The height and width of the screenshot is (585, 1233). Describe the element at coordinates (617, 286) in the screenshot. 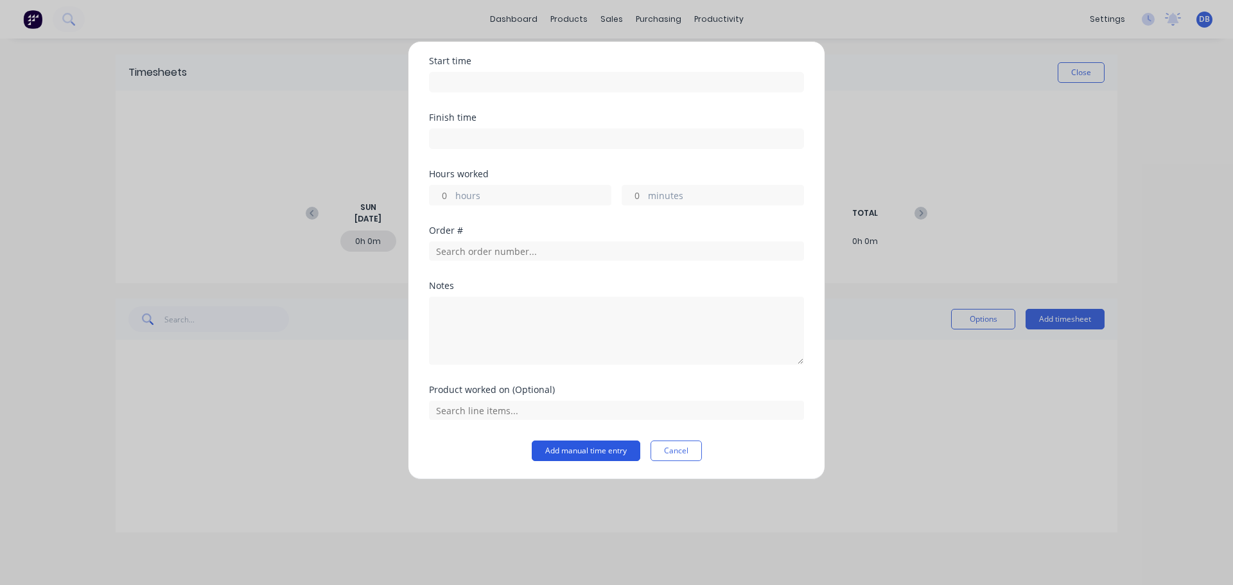

I see `div: Notes` at that location.